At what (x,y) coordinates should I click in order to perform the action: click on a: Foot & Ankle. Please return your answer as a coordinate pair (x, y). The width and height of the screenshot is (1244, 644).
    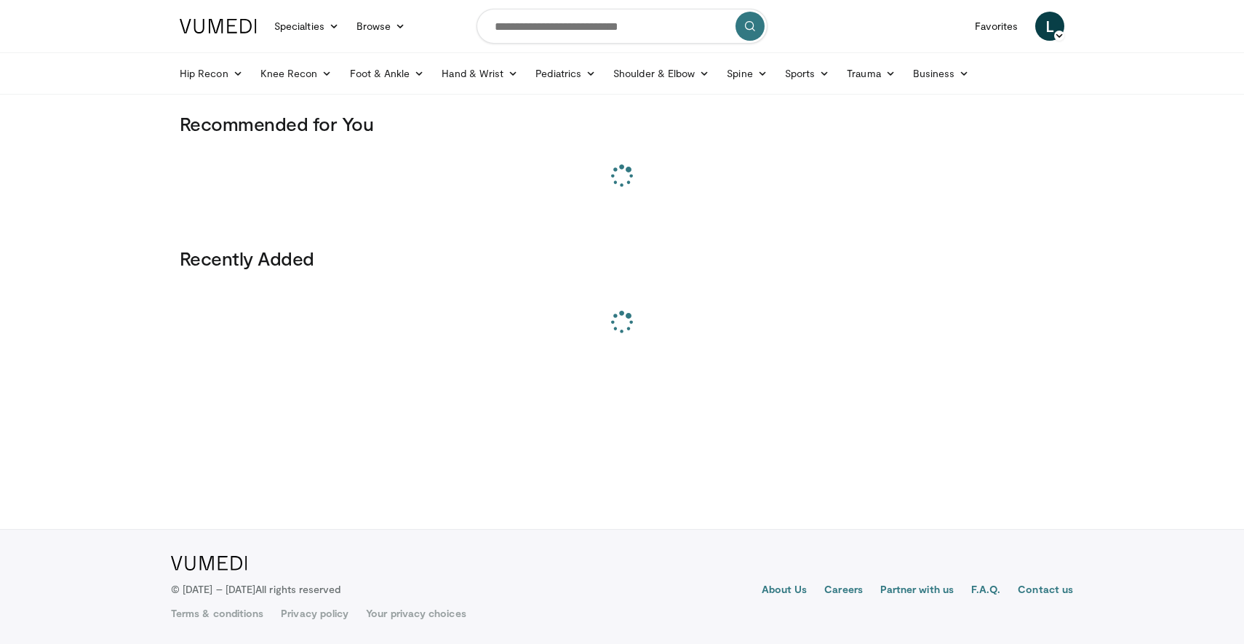
    Looking at the image, I should click on (387, 73).